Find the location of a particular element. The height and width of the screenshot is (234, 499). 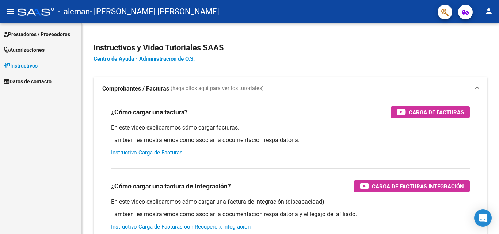

a: Instructivo Carga de Facturas con Recupero x Integración is located at coordinates (181, 227).